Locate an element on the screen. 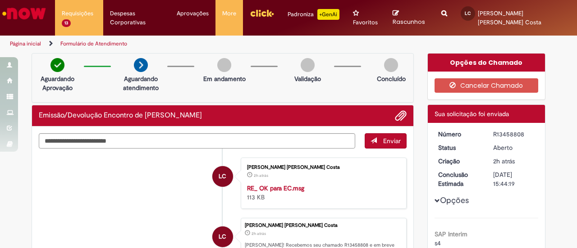 This screenshot has width=577, height=248. button: Adicionar anexos is located at coordinates (401, 116).